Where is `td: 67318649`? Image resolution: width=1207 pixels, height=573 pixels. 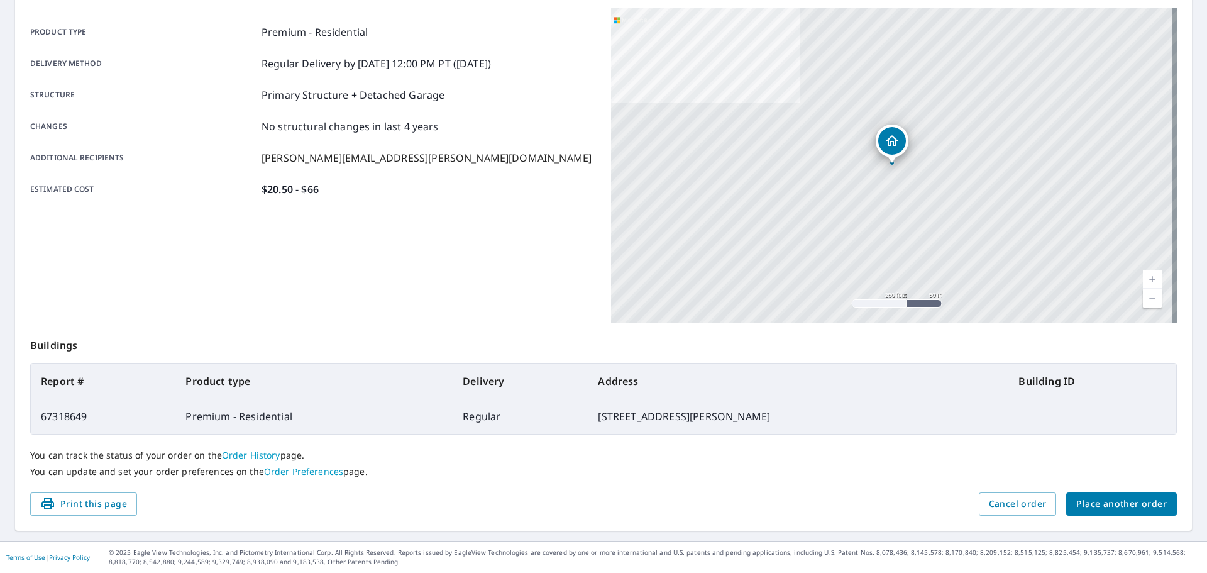 td: 67318649 is located at coordinates (103, 416).